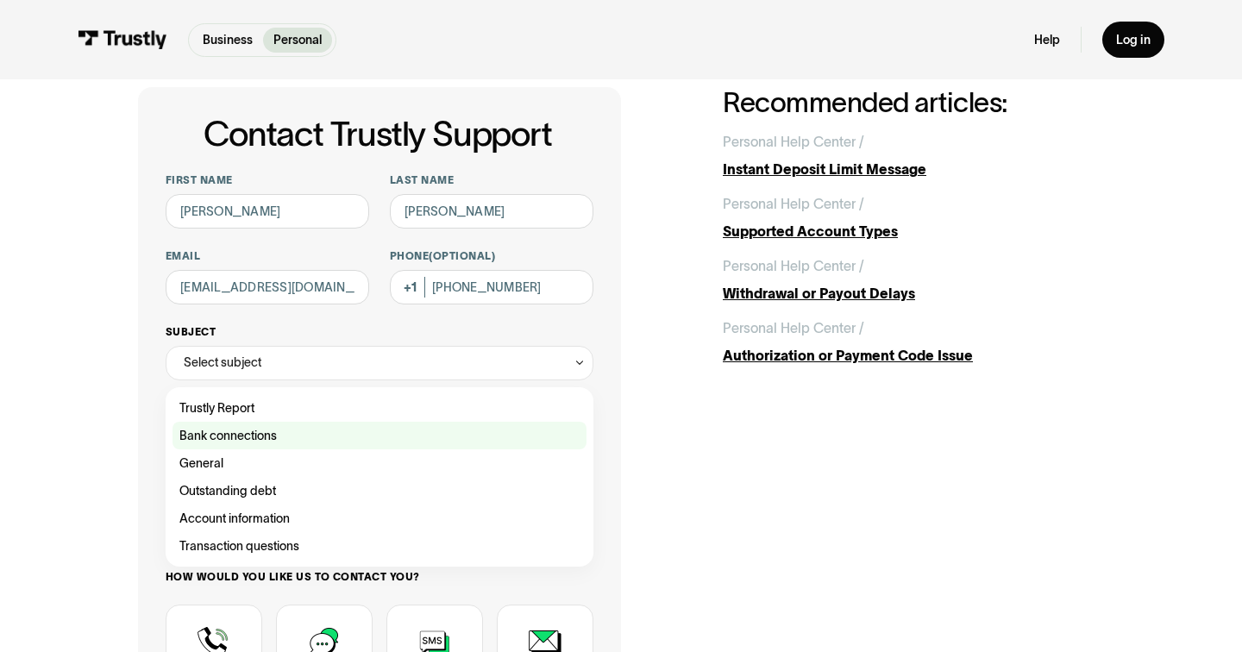  Describe the element at coordinates (228, 40) in the screenshot. I see `a: Business` at that location.